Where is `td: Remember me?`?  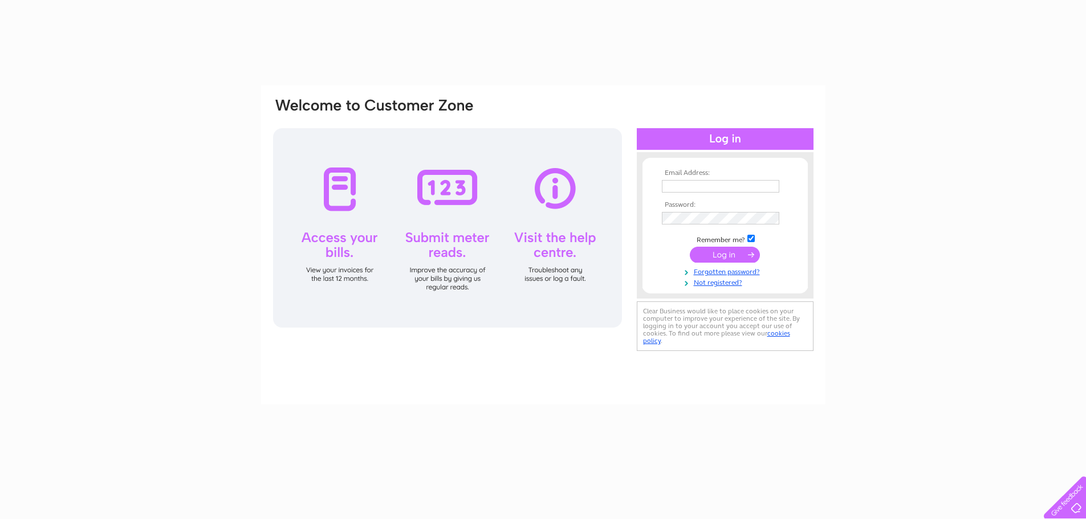 td: Remember me? is located at coordinates (725, 239).